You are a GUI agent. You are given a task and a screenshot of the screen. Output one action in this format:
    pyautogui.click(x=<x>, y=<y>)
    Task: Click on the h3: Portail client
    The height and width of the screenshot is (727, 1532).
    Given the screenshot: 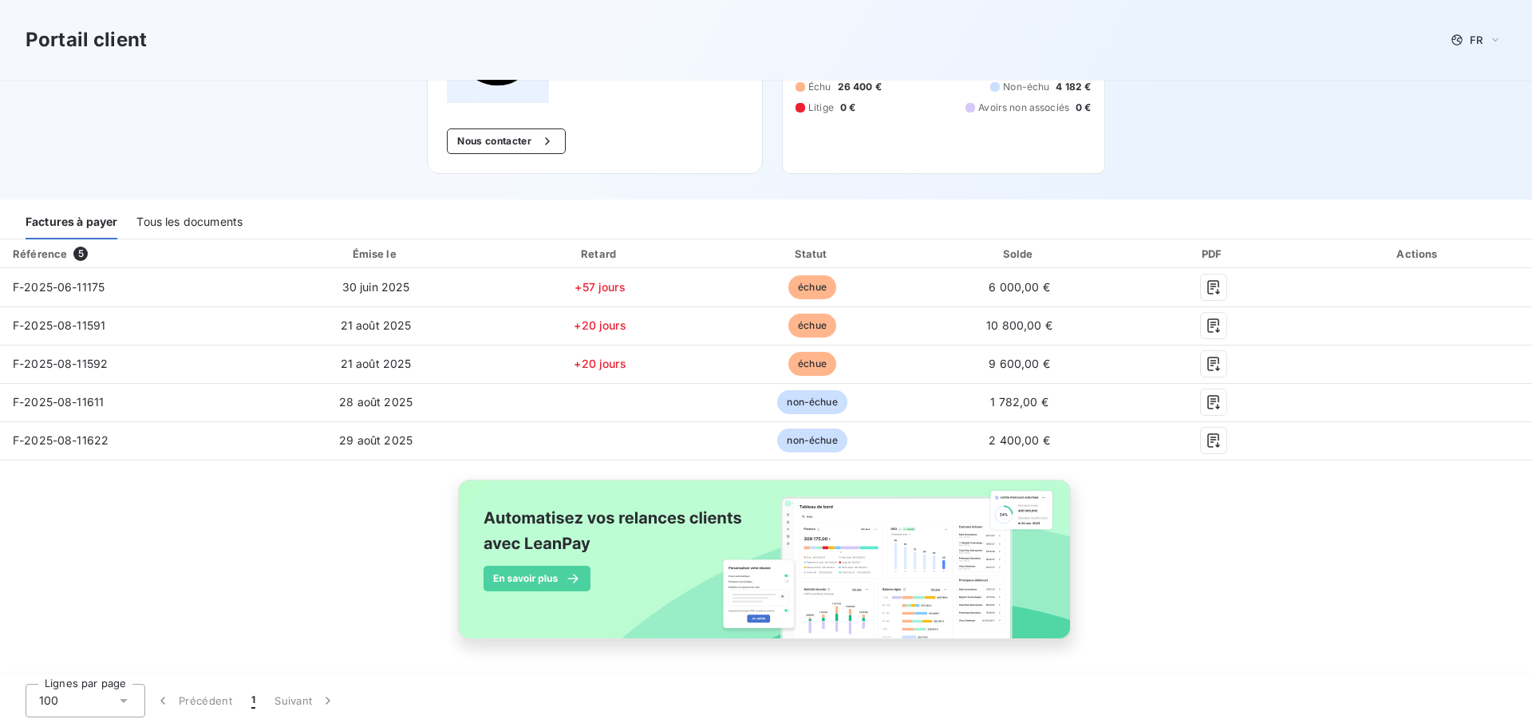 What is the action you would take?
    pyautogui.click(x=86, y=40)
    